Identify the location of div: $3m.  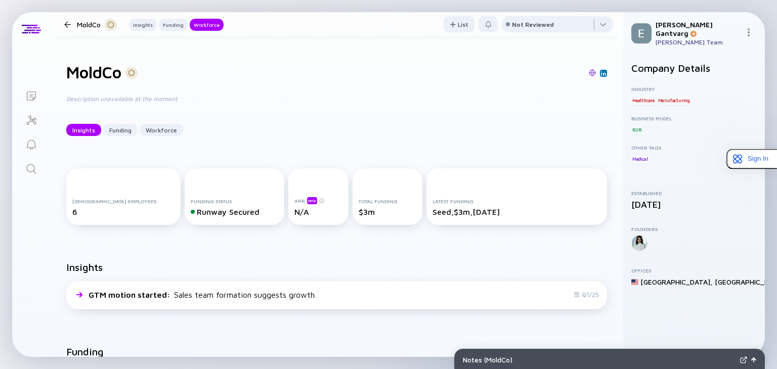
(387, 212).